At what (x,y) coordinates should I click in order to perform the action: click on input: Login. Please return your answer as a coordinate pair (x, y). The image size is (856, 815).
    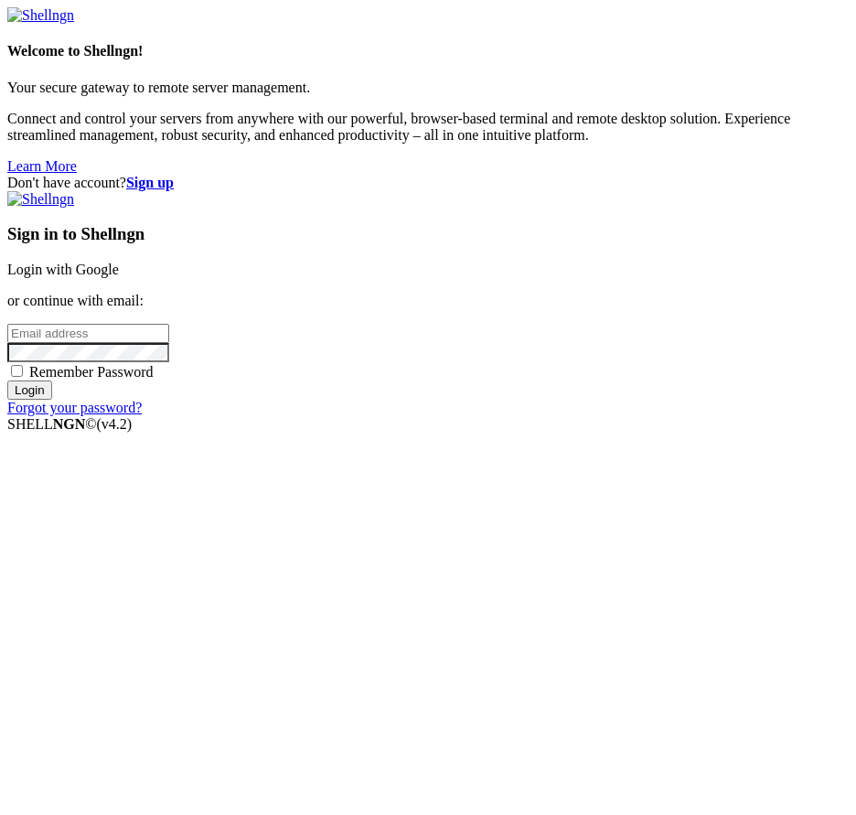
    Looking at the image, I should click on (29, 390).